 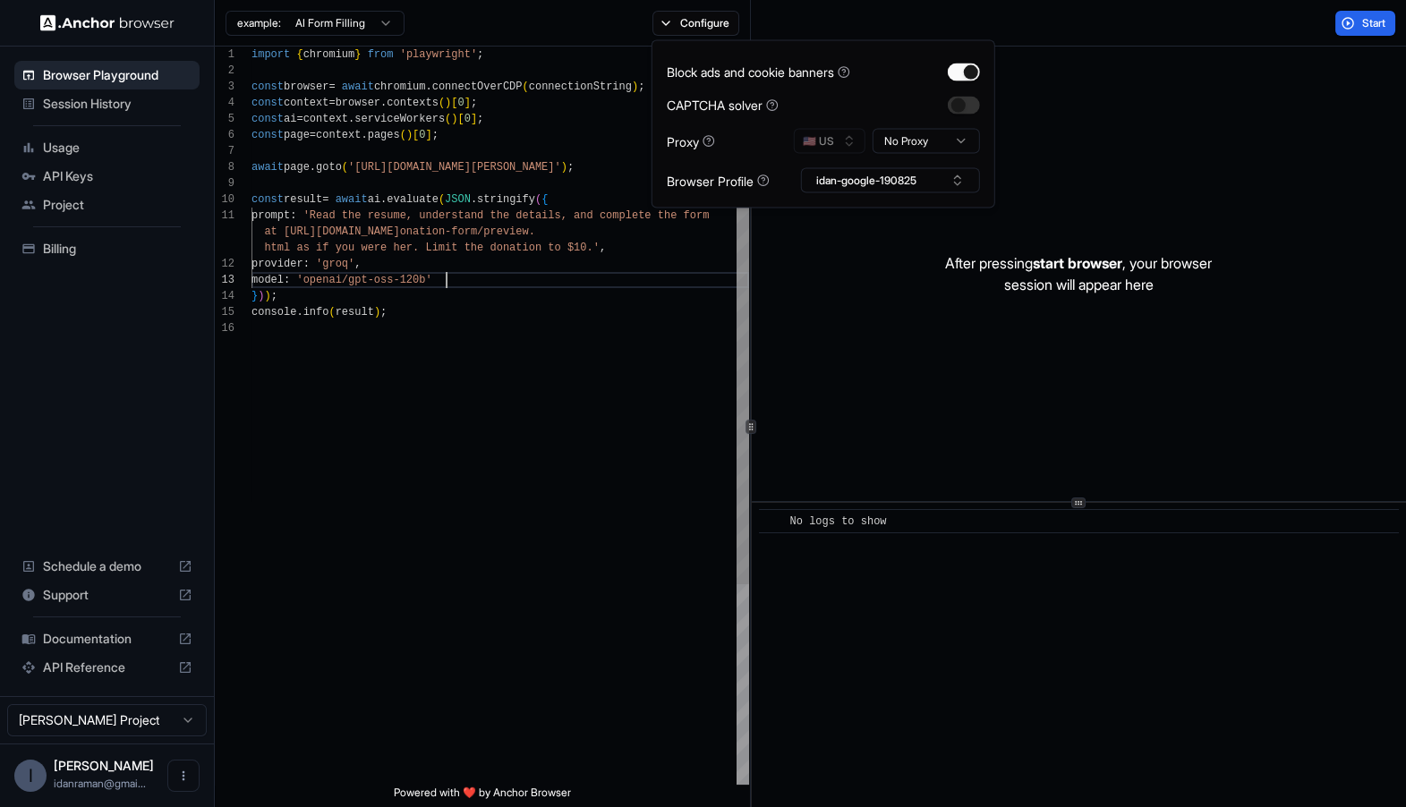 I want to click on span: evaluate, so click(x=413, y=200).